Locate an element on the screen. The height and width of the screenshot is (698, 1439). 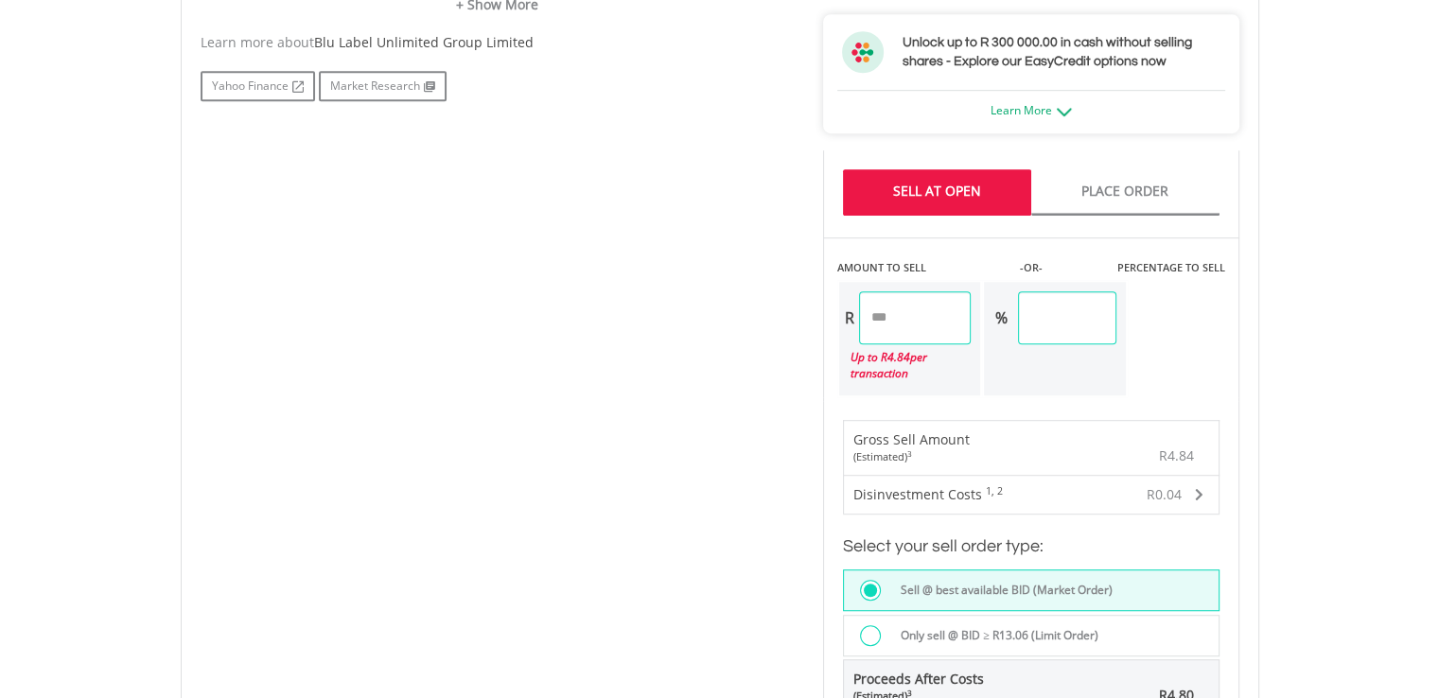
label: -OR- is located at coordinates (1031, 268).